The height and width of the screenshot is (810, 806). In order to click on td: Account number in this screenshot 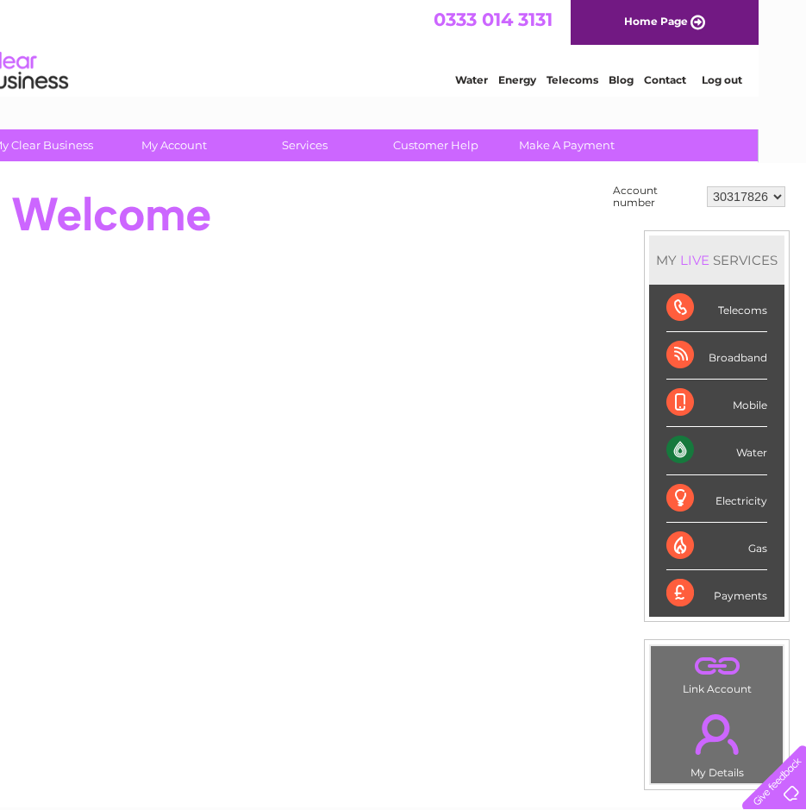, I will do `click(655, 197)`.